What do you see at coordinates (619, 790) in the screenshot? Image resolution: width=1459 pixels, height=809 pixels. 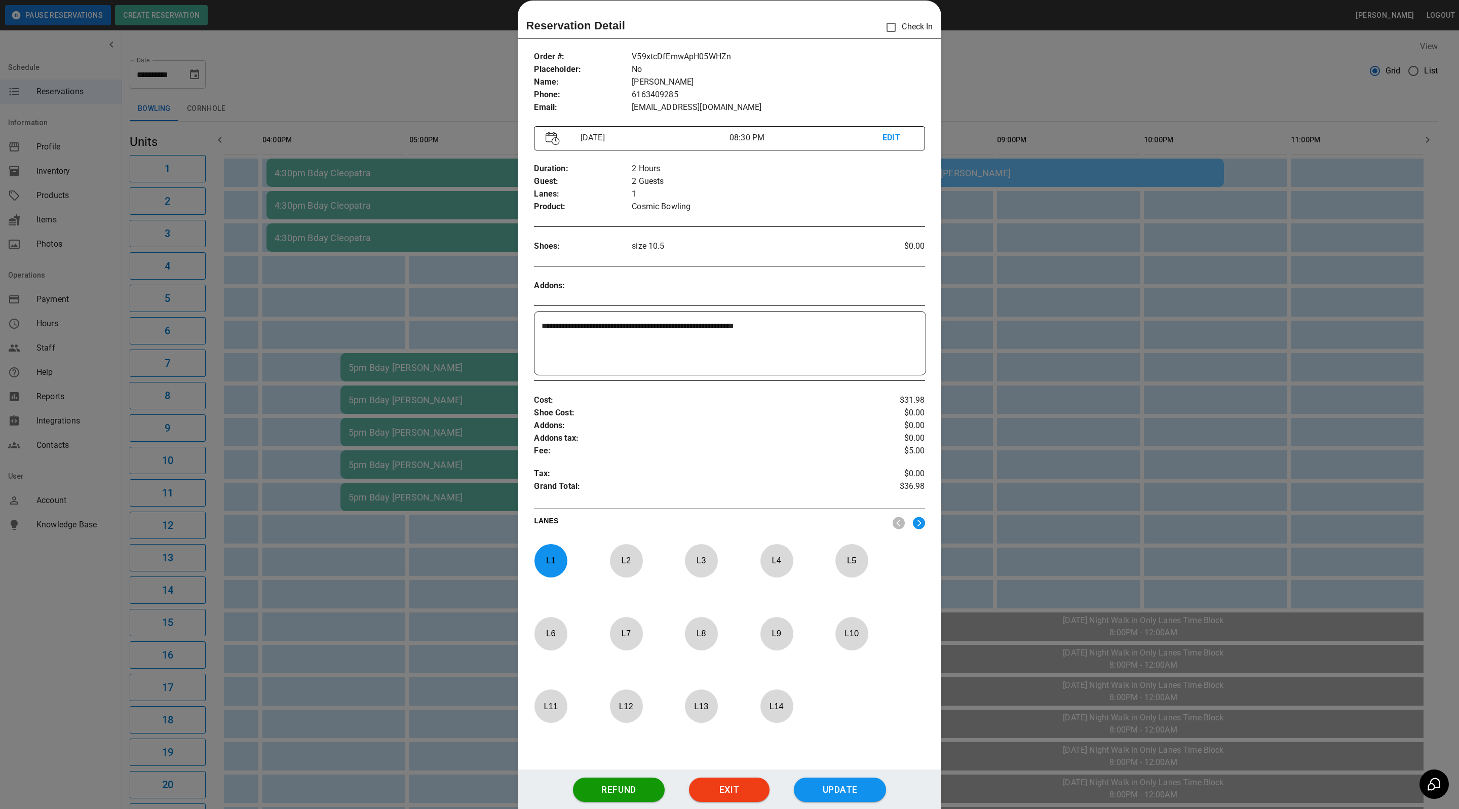 I see `button: Refund` at bounding box center [619, 790].